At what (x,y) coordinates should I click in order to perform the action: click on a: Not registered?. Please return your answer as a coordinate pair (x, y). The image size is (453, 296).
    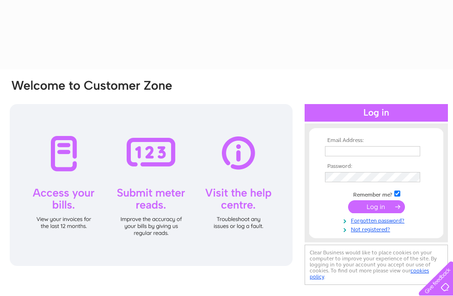
    Looking at the image, I should click on (377, 228).